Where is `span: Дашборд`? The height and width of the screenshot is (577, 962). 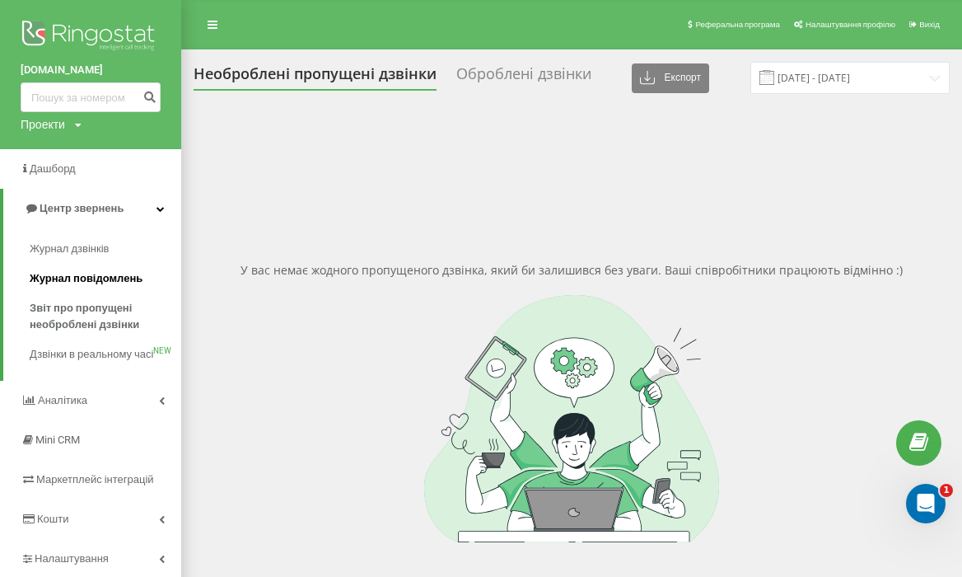
span: Дашборд is located at coordinates (53, 168).